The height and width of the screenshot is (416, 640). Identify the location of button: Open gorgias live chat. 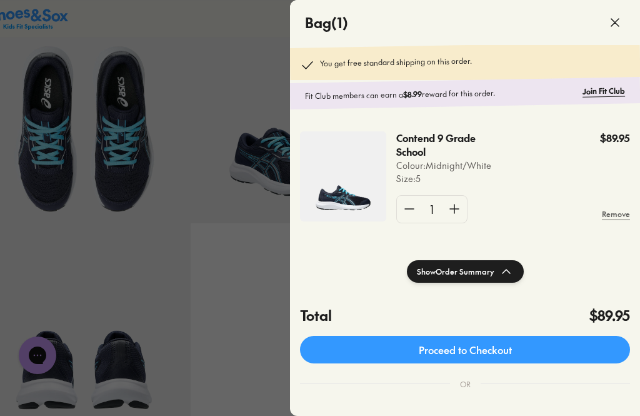
(25, 23).